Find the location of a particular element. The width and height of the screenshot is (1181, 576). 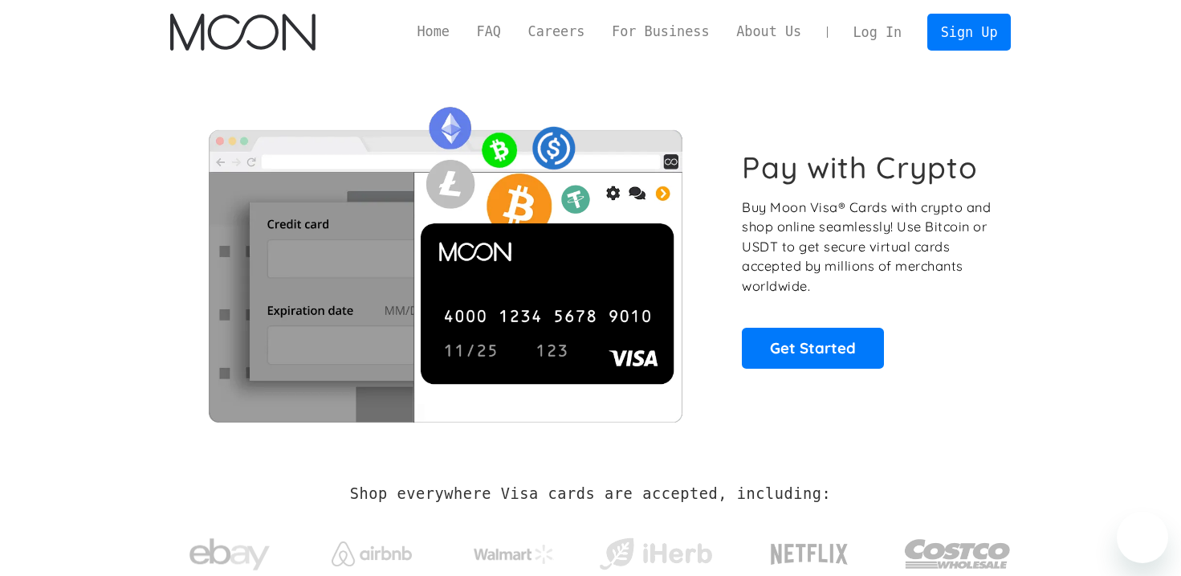

a: Home is located at coordinates (434, 31).